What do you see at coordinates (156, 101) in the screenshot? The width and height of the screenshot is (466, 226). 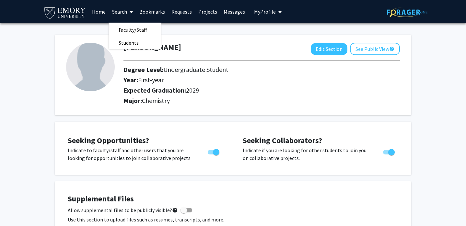 I see `span: Chemistry` at bounding box center [156, 101].